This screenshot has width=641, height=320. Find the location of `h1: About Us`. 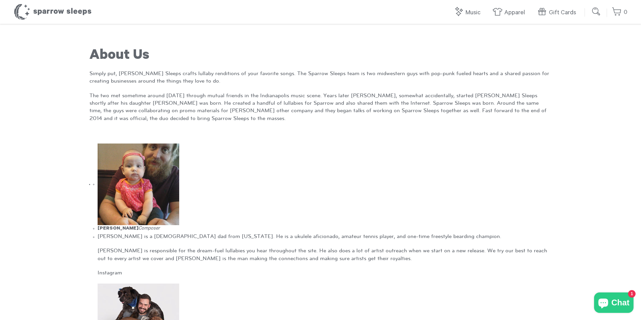

h1: About Us is located at coordinates (321, 56).